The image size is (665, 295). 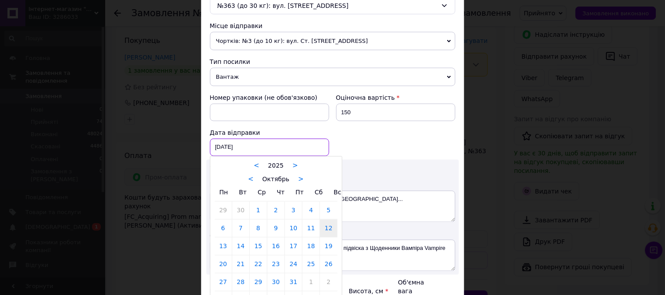 I want to click on a: 19, so click(x=328, y=247).